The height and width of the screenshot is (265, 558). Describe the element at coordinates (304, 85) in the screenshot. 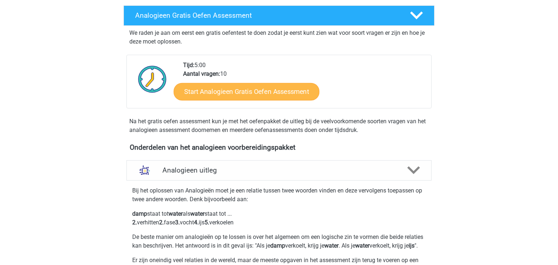

I see `div: 5:00 10` at that location.